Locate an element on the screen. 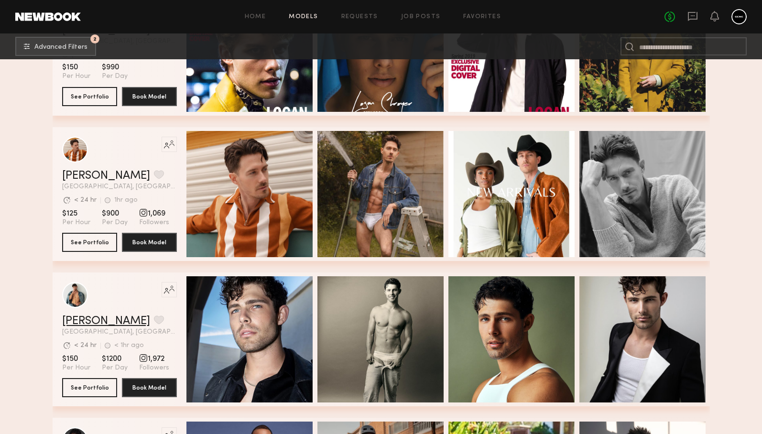 The image size is (762, 434). a: Requests is located at coordinates (360, 17).